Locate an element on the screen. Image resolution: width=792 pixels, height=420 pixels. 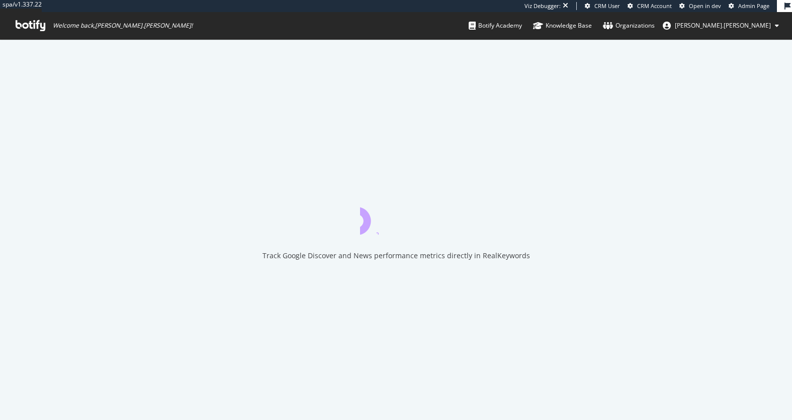
span: melanie.muller is located at coordinates (723, 25).